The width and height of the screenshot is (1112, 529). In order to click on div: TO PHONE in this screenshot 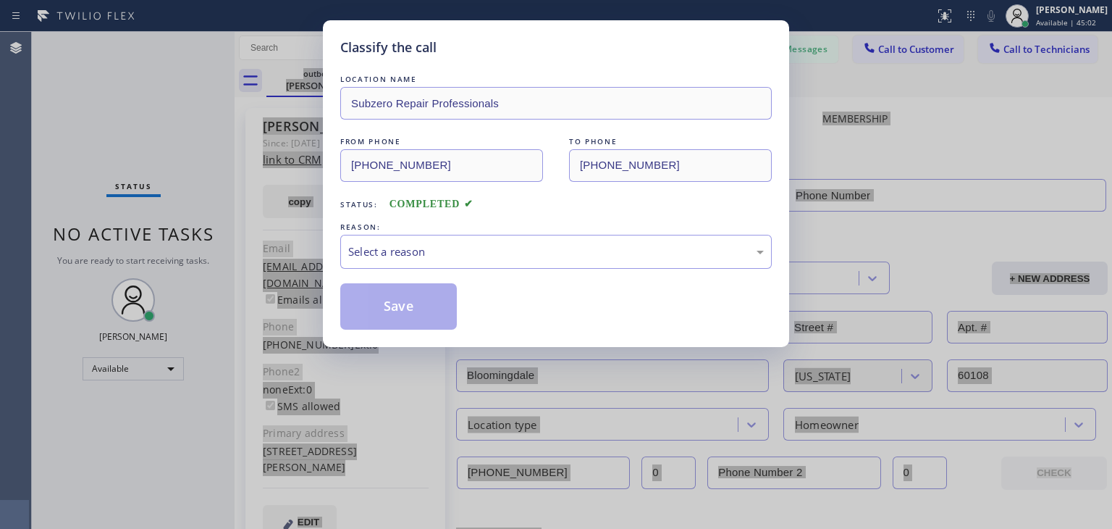, I will do `click(671, 141)`.